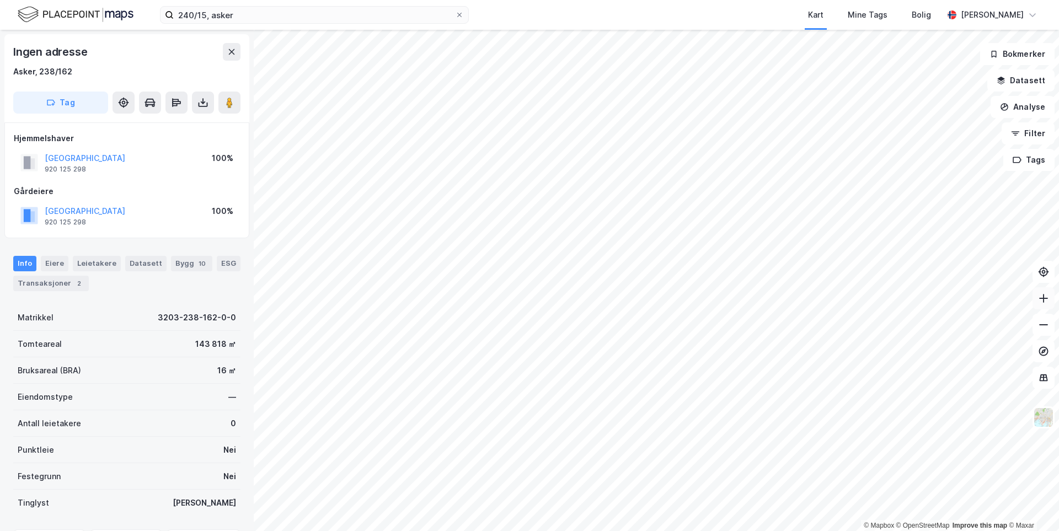  What do you see at coordinates (33, 503) in the screenshot?
I see `div: Tinglyst` at bounding box center [33, 503].